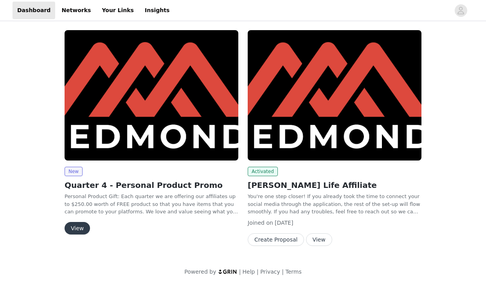 The height and width of the screenshot is (285, 486). Describe the element at coordinates (293, 271) in the screenshot. I see `a: Terms` at that location.